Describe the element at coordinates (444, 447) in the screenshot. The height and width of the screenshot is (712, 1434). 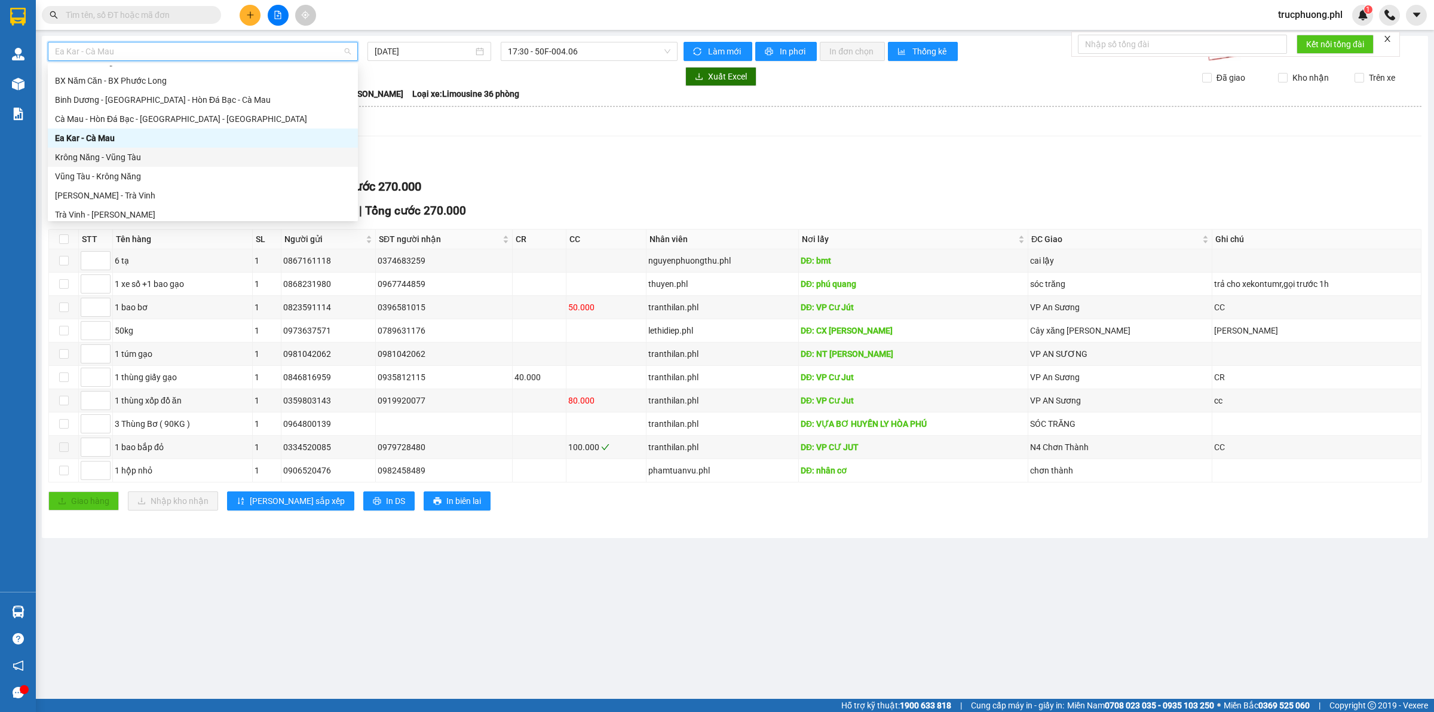
I see `div: 0979728480` at that location.